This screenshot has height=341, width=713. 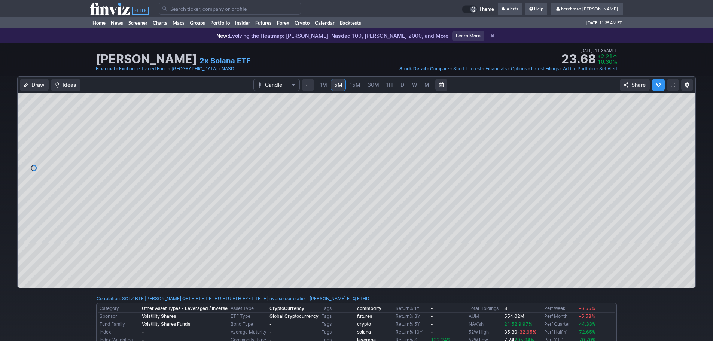 What do you see at coordinates (197, 23) in the screenshot?
I see `a: Groups` at bounding box center [197, 23].